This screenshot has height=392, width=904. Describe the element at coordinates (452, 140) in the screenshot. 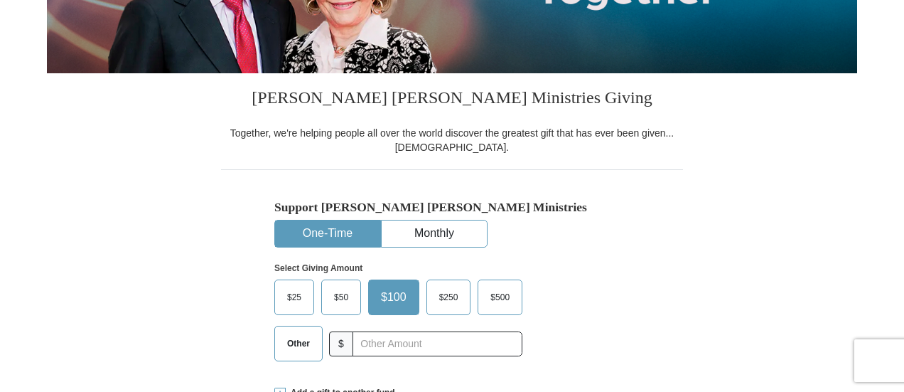

I see `div: Together, we're helping people all over the world discover the greatest gift that has ever been g...` at that location.